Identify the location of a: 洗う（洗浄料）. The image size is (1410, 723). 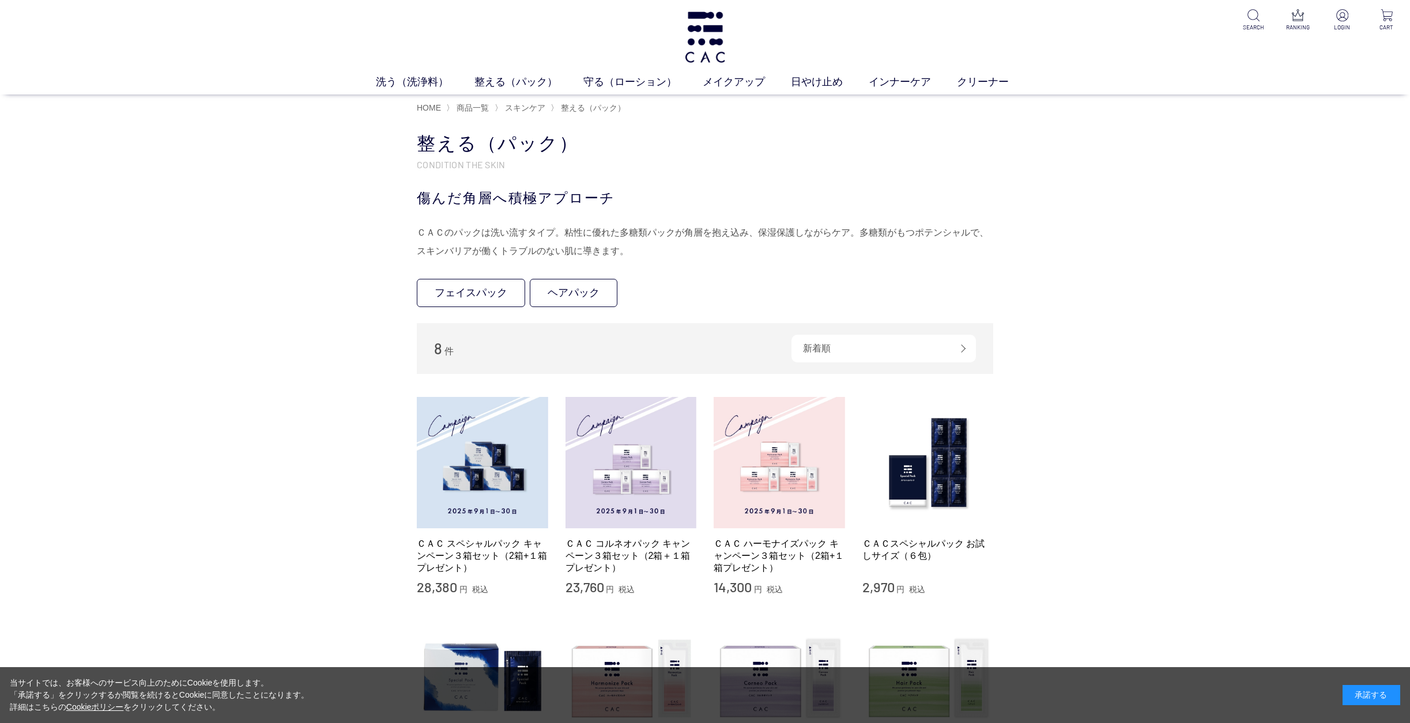
(425, 82).